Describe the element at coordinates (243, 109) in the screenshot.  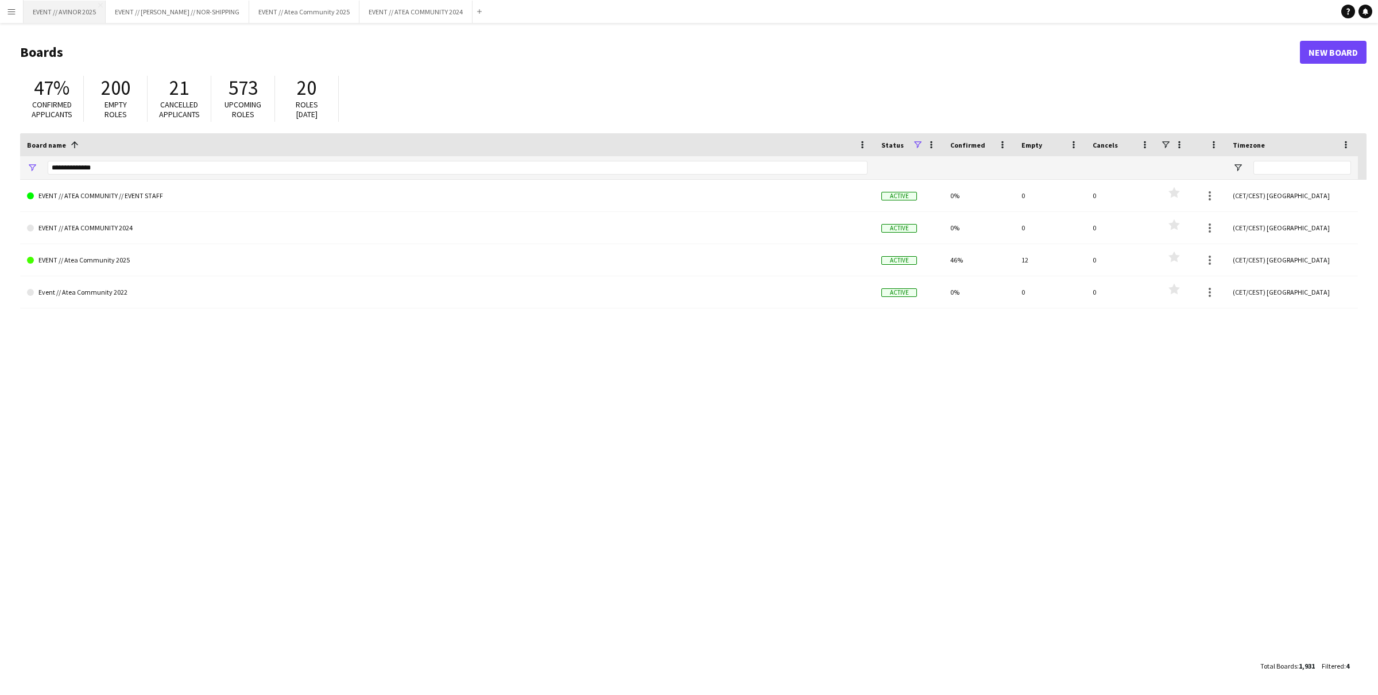
I see `span: Upcoming roles` at that location.